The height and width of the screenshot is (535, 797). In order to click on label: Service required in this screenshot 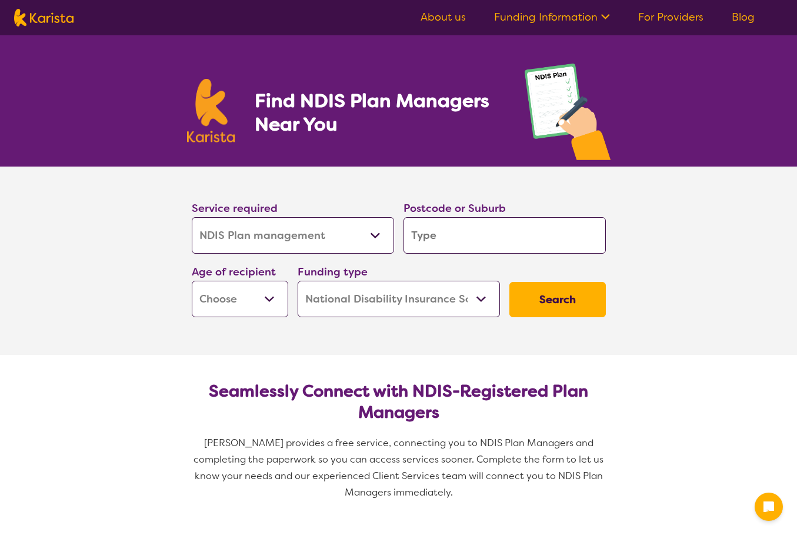, I will do `click(235, 208)`.